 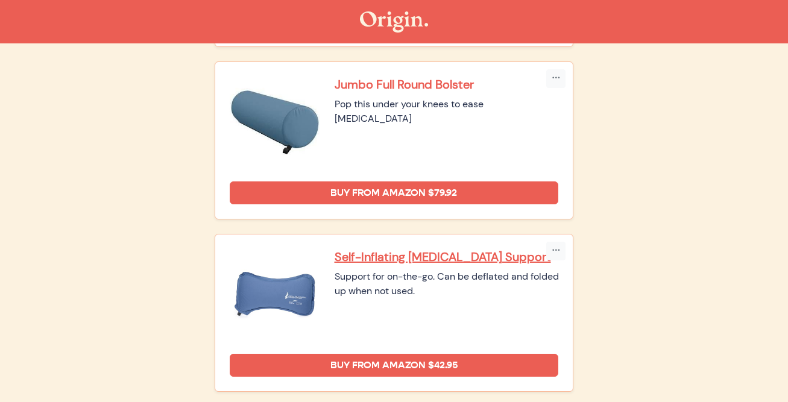 What do you see at coordinates (447, 84) in the screenshot?
I see `a: Jumbo Full Round Bolster` at bounding box center [447, 84].